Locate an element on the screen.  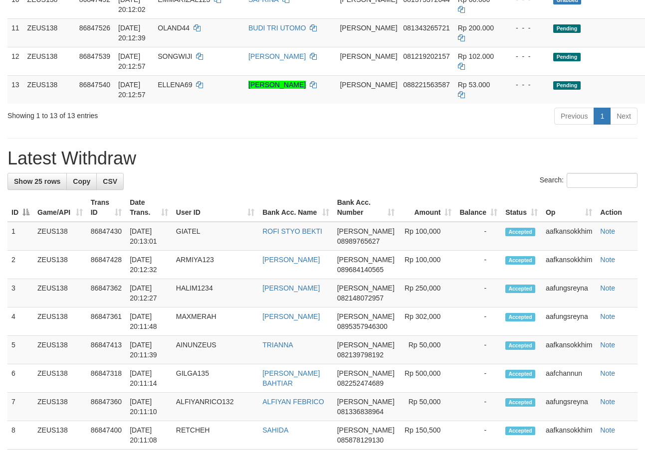
td: Rp 100,000 is located at coordinates (427, 236).